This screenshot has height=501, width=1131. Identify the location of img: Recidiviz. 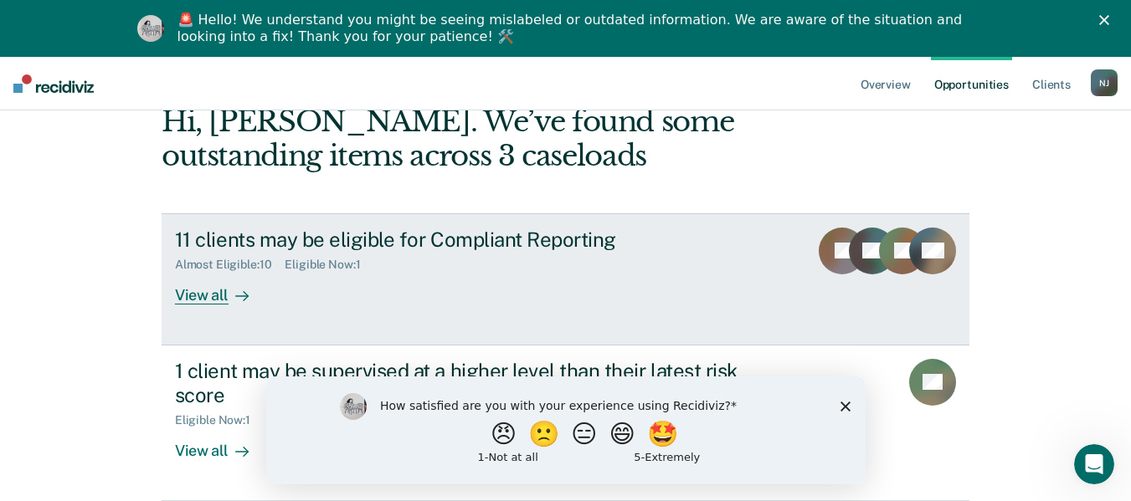
(54, 84).